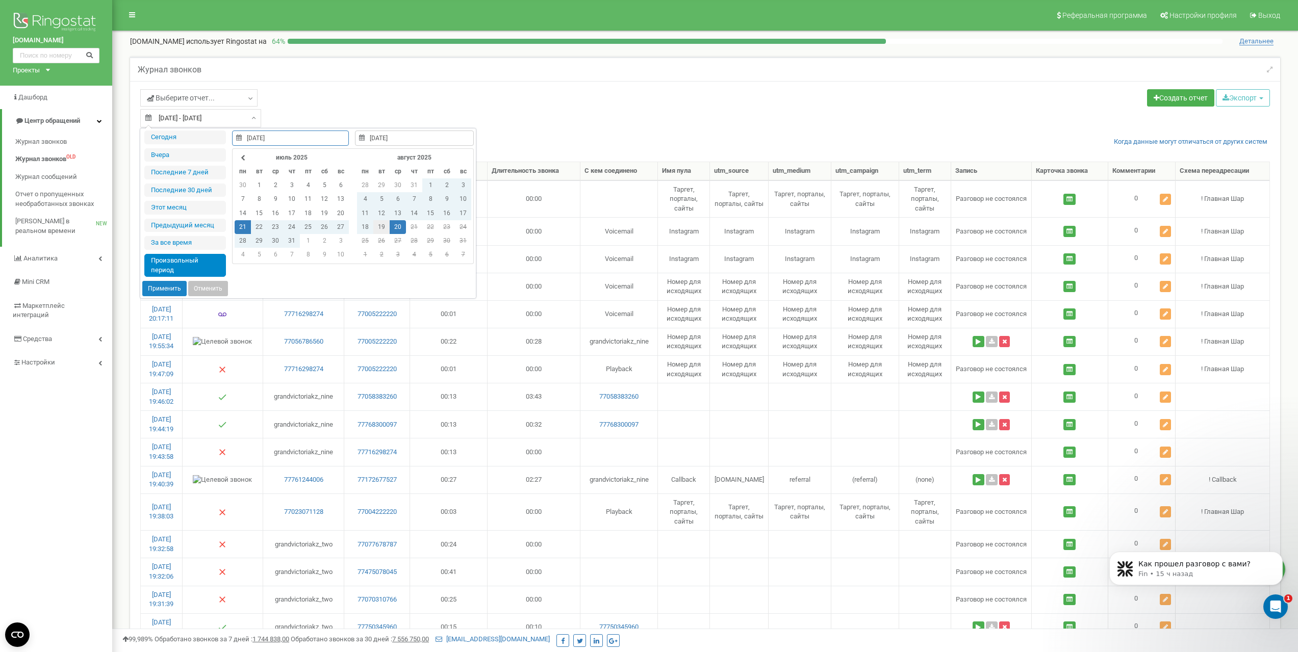 The image size is (1298, 652). Describe the element at coordinates (1256, 41) in the screenshot. I see `span: Детальнее` at that location.